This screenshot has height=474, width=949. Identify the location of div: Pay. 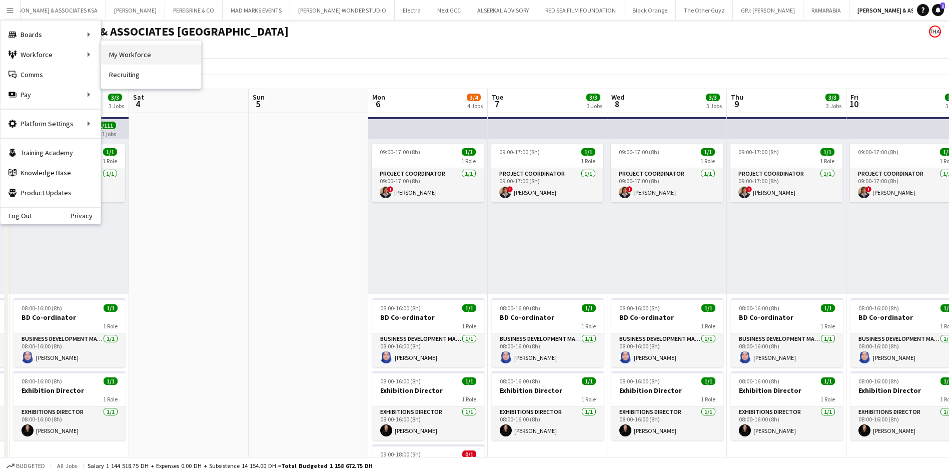
(51, 95).